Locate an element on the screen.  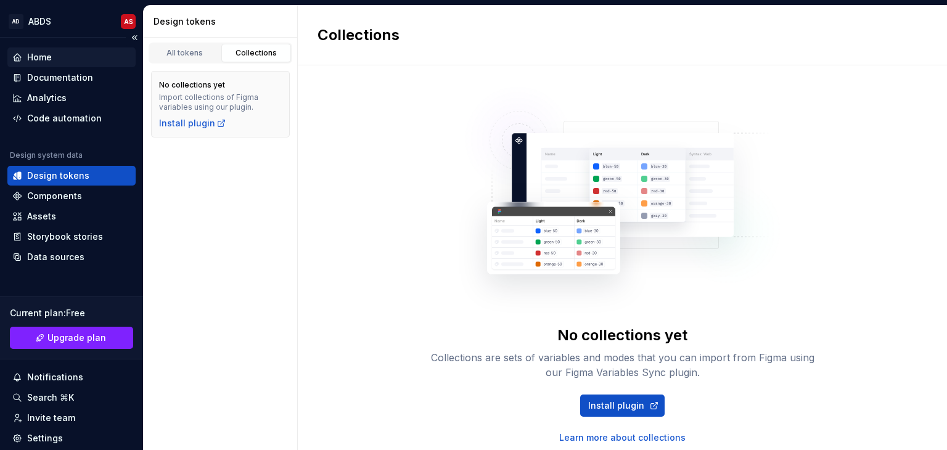
button: Notifications is located at coordinates (72, 378).